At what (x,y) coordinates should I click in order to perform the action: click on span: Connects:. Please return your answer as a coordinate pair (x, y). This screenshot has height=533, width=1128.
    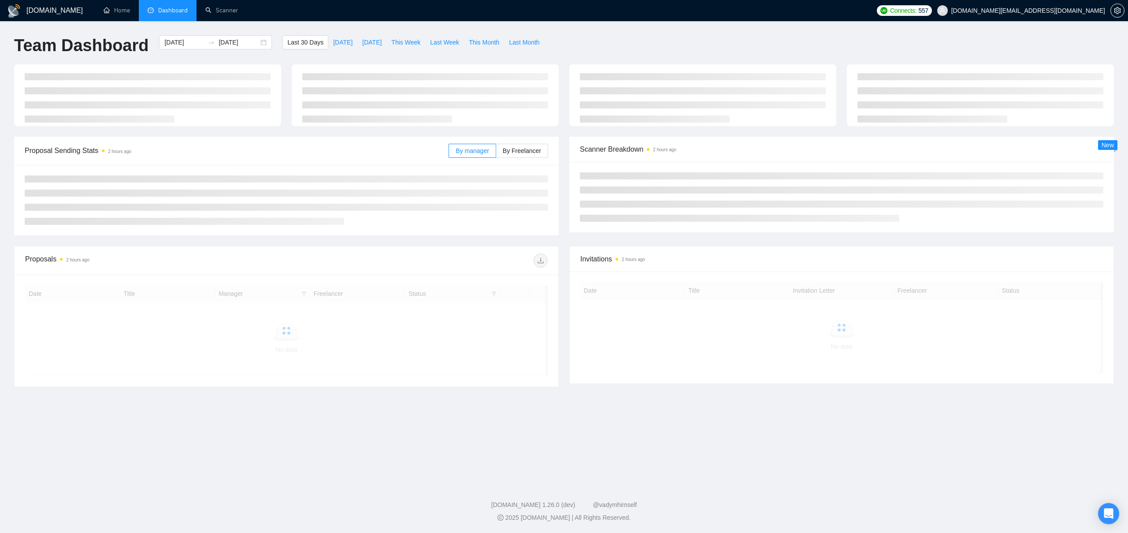
    Looking at the image, I should click on (903, 11).